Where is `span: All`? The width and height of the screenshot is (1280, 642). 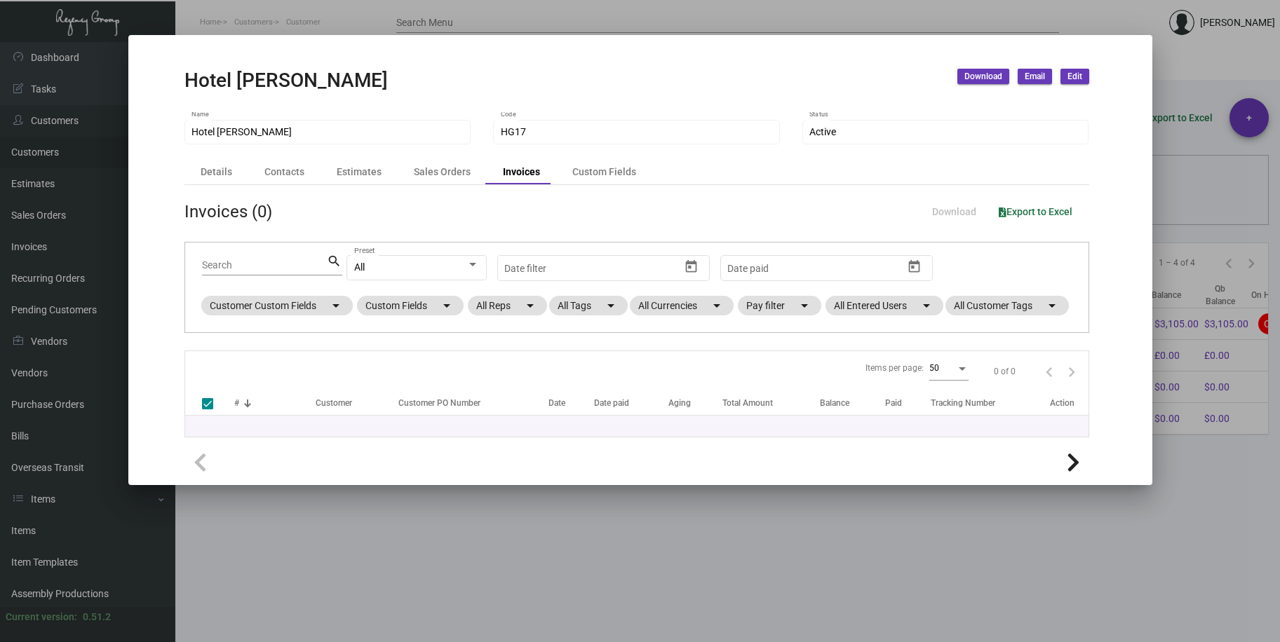
span: All is located at coordinates (359, 267).